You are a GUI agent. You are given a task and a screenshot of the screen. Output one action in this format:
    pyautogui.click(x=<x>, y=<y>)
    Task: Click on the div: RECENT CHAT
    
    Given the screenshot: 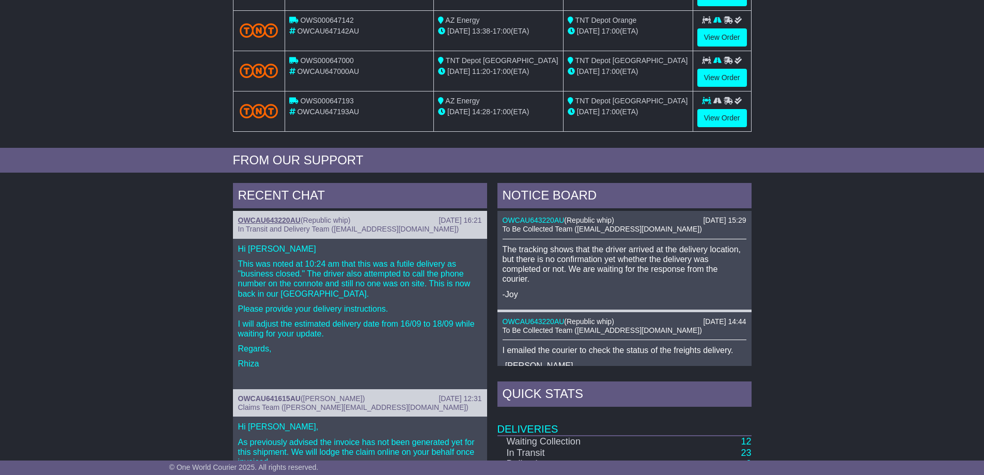 What is the action you would take?
    pyautogui.click(x=360, y=197)
    